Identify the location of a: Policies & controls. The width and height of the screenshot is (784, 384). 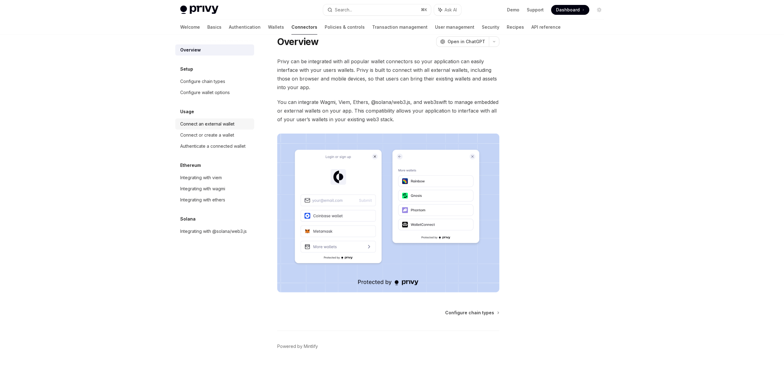
(345, 27).